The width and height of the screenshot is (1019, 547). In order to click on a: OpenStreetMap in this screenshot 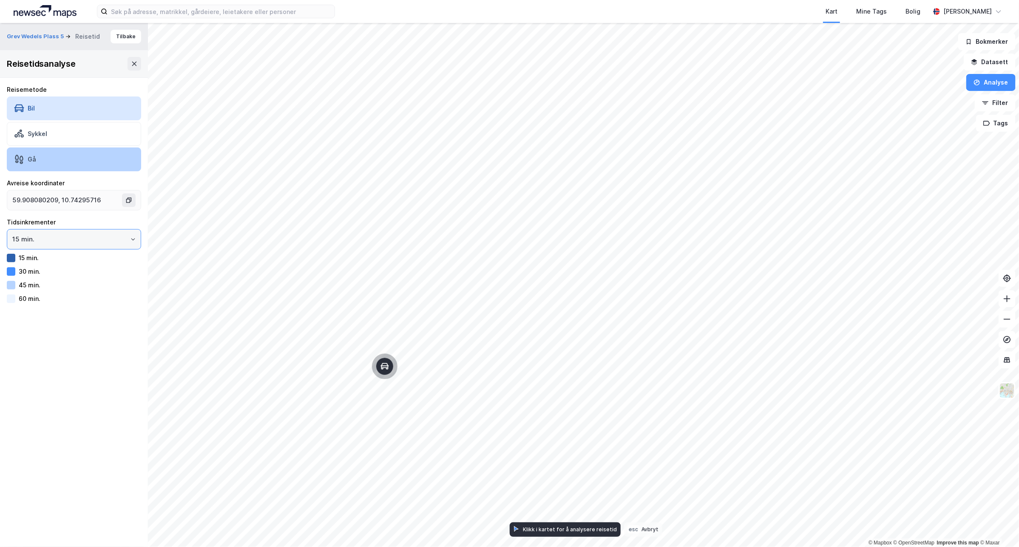, I will do `click(914, 543)`.